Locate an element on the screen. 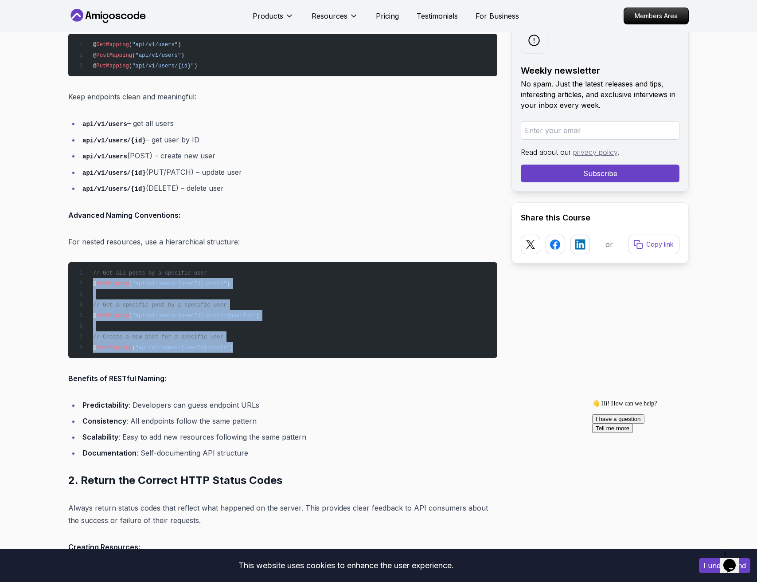 Image resolution: width=757 pixels, height=582 pixels. span: // Get all posts by a specific user is located at coordinates (150, 273).